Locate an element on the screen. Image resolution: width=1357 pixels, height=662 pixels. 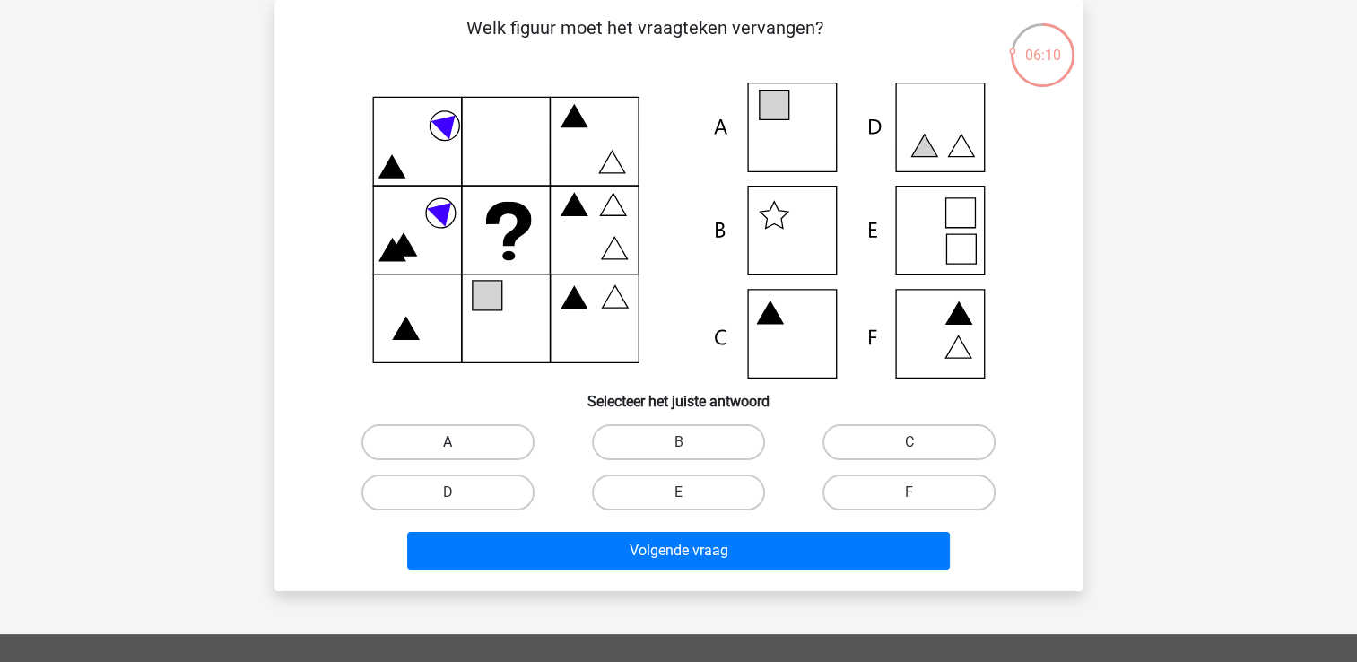
label: F is located at coordinates (909, 492).